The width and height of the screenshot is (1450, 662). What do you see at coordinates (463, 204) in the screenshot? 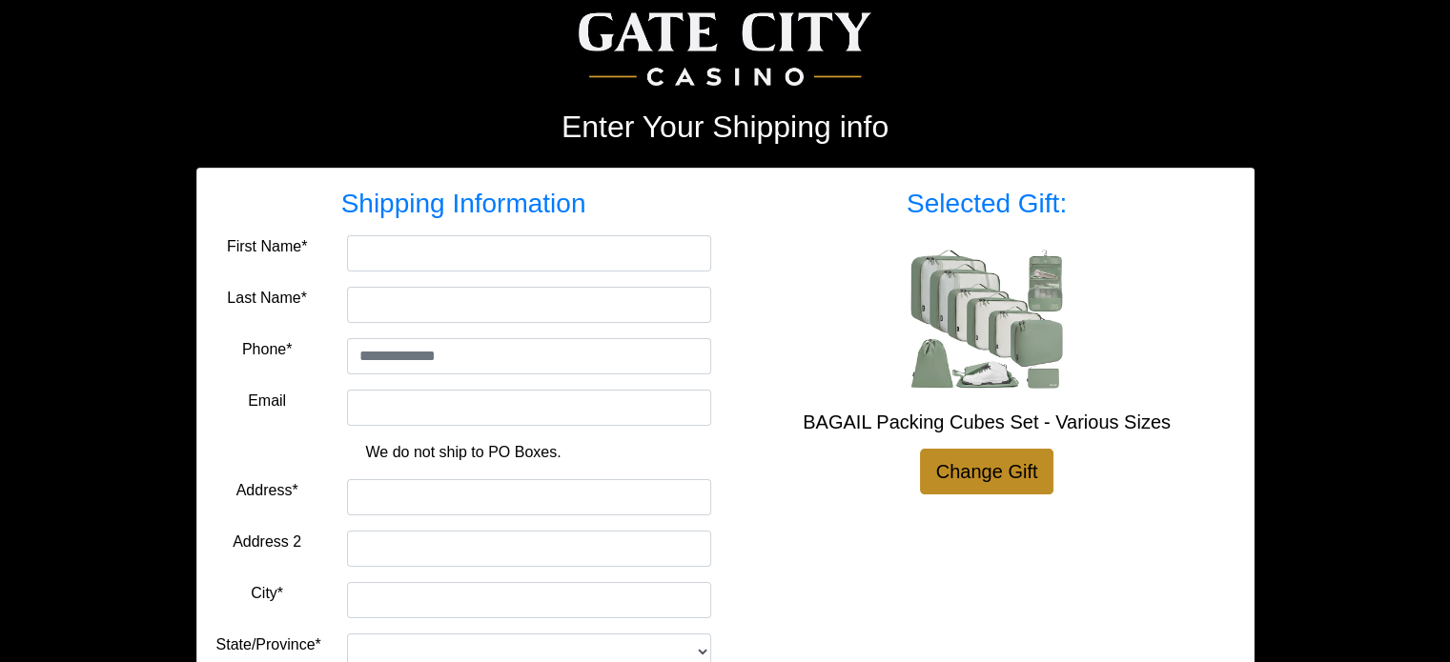
I see `h3: Shipping Information` at bounding box center [463, 204].